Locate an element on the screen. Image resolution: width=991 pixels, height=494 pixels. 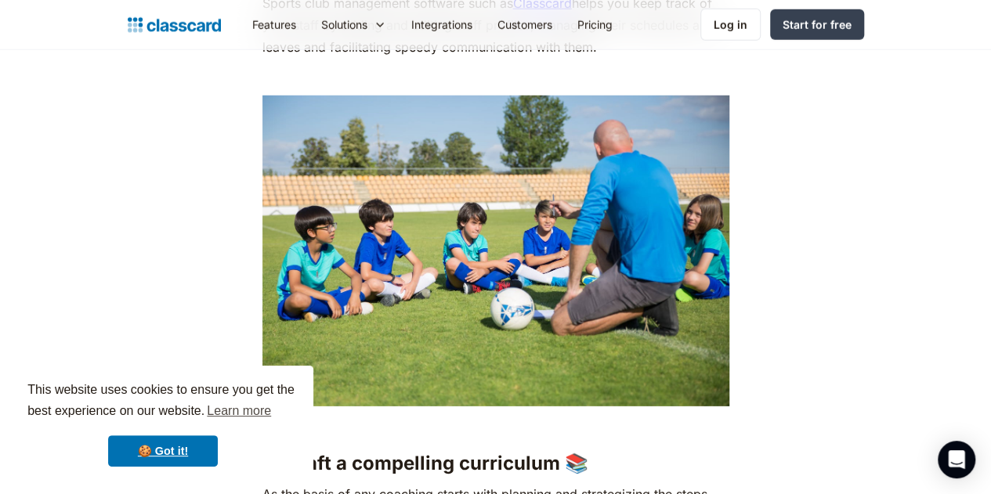
div: Open Intercom Messenger is located at coordinates (957, 460).